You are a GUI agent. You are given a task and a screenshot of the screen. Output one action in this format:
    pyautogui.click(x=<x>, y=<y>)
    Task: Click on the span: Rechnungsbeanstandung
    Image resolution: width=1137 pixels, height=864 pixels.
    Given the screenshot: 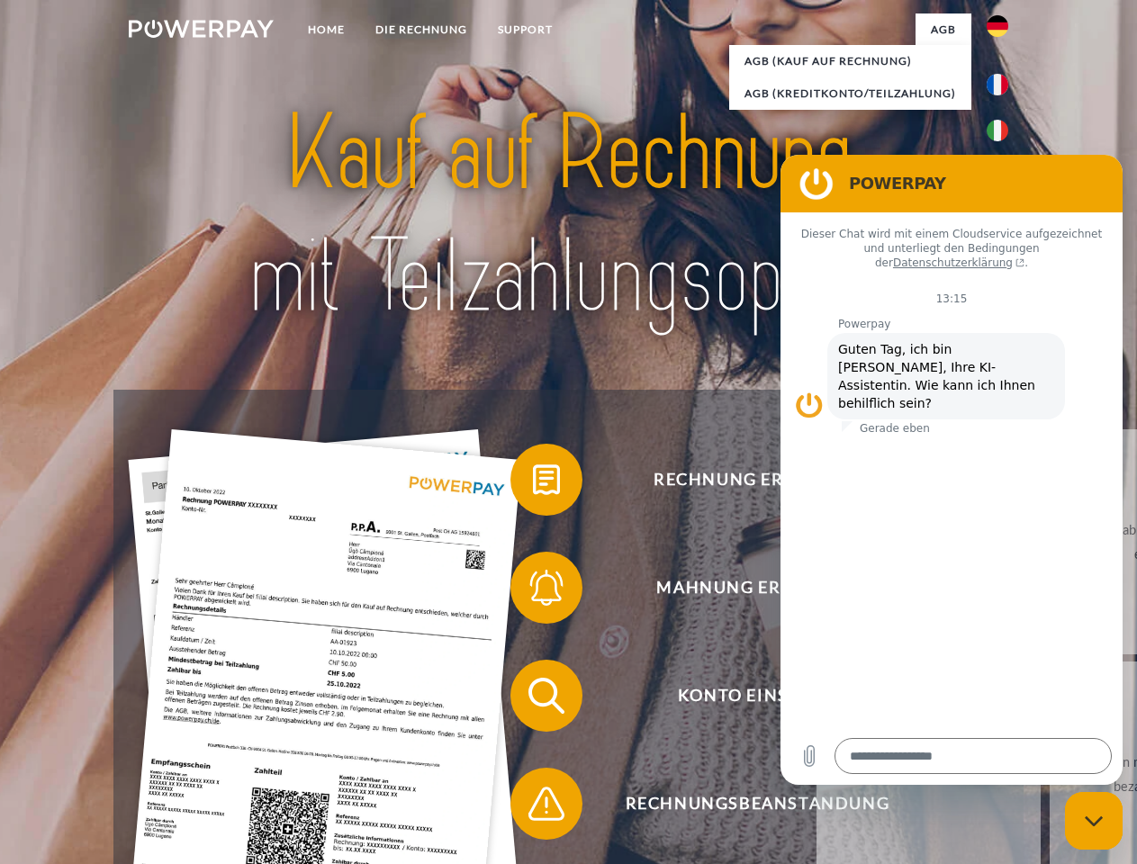 What is the action you would take?
    pyautogui.click(x=757, y=804)
    